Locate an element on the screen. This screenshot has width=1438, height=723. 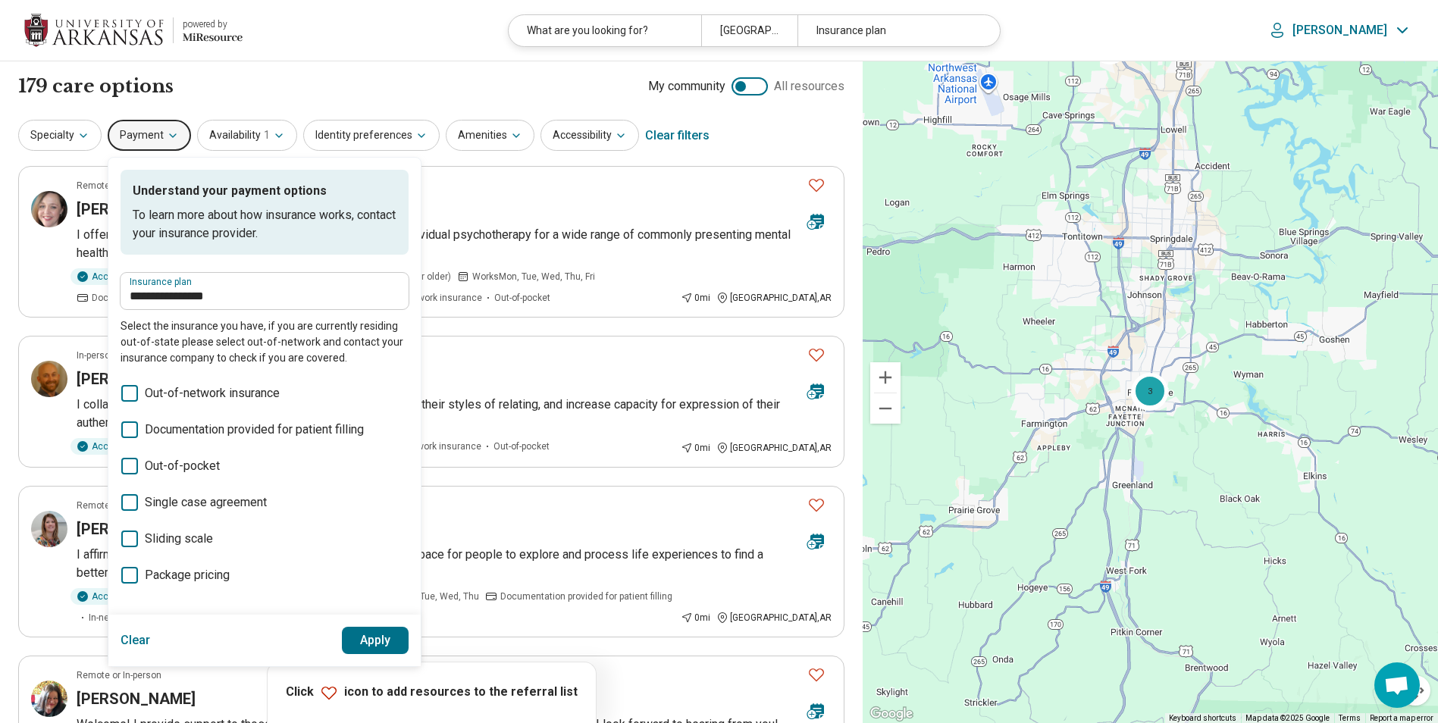
a: Terms (opens in new tab) is located at coordinates (1349, 718).